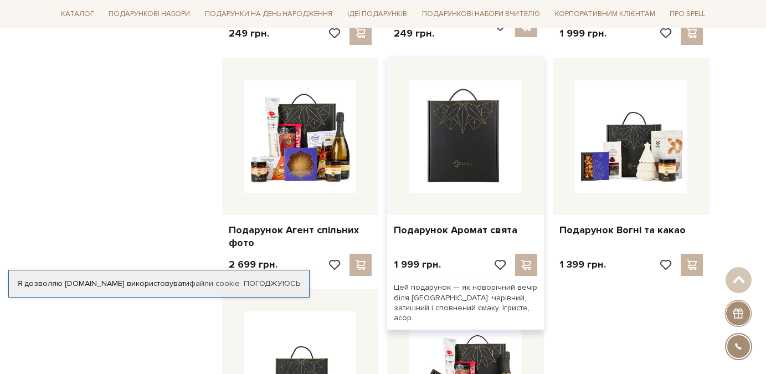  I want to click on a: Подарунок Агент спільних фото, so click(300, 237).